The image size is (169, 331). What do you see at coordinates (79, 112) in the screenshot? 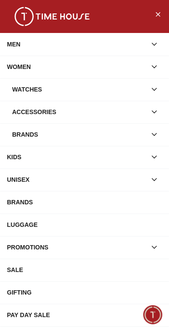
I see `div: Accessories` at bounding box center [79, 112].